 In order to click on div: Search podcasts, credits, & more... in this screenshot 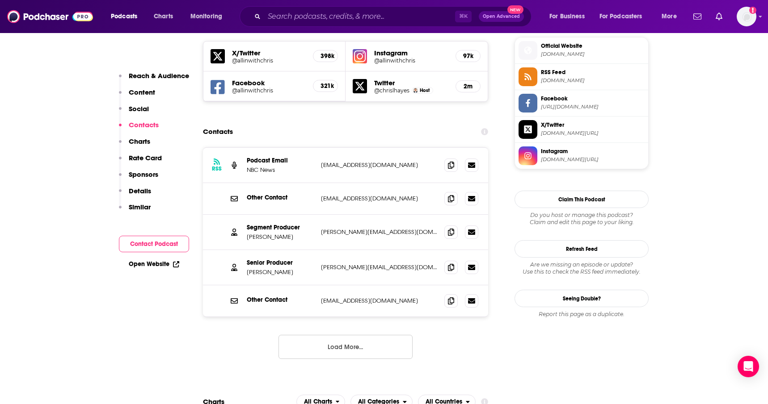, I will do `click(394, 17)`.